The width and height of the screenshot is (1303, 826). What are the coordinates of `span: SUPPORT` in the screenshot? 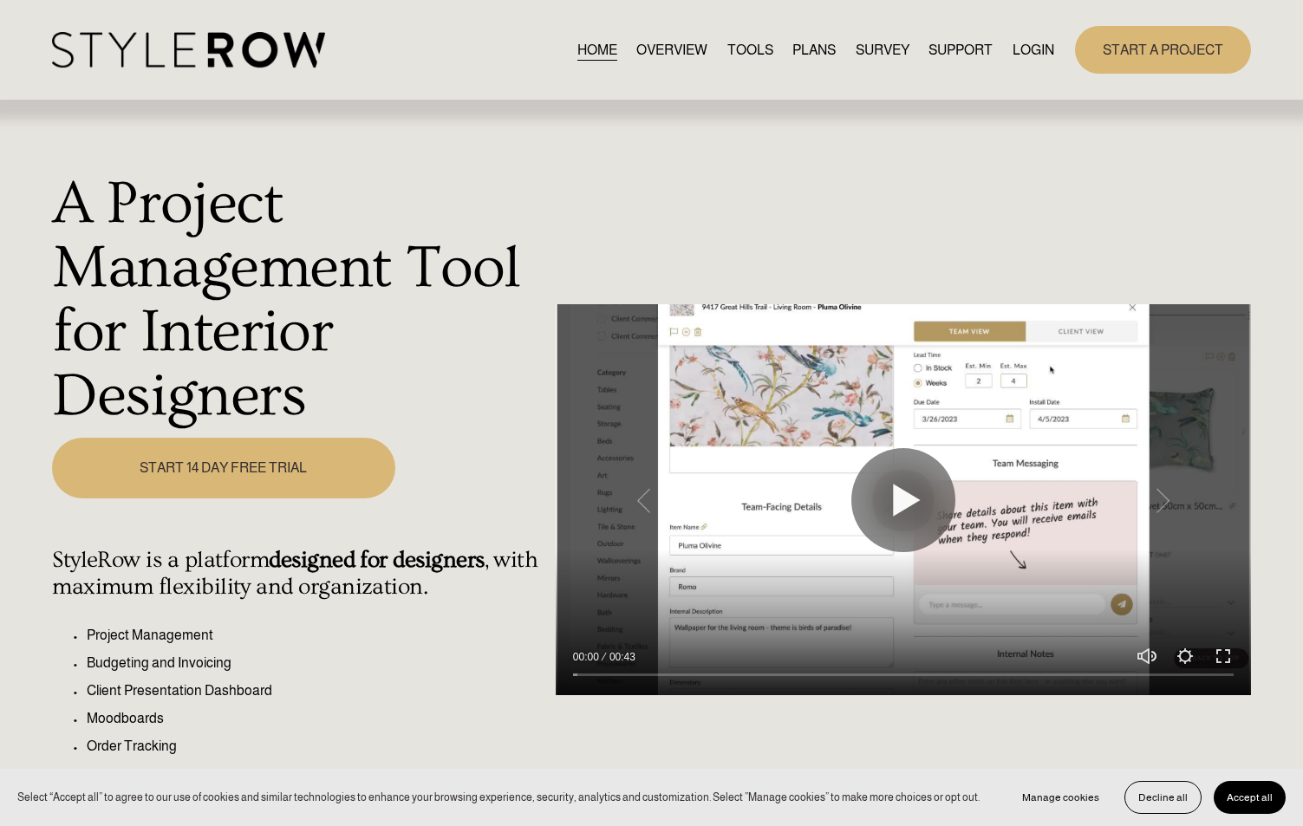 It's located at (960, 50).